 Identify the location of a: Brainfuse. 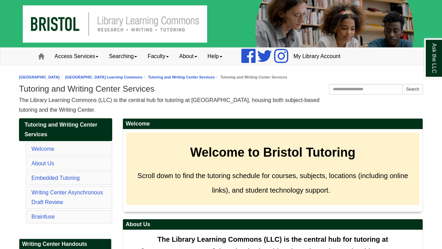
(43, 216).